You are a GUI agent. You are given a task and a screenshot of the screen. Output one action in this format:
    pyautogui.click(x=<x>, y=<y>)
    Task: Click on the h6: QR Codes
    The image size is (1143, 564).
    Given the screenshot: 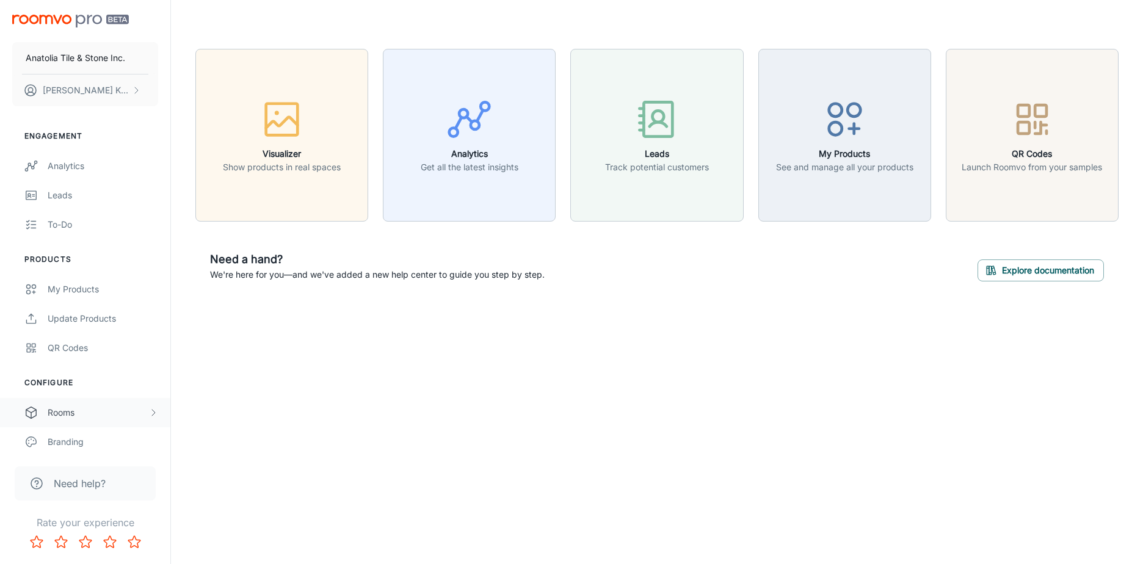 What is the action you would take?
    pyautogui.click(x=1032, y=154)
    